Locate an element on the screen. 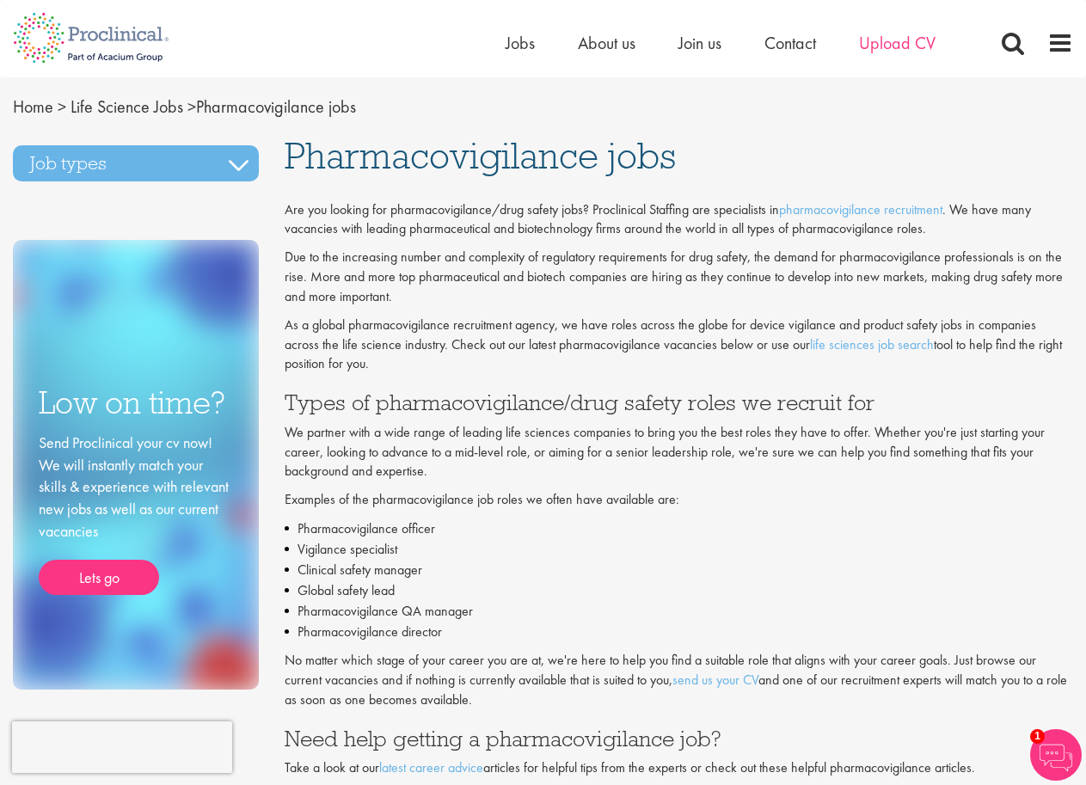 Image resolution: width=1086 pixels, height=785 pixels. a: send us your CV is located at coordinates (715, 679).